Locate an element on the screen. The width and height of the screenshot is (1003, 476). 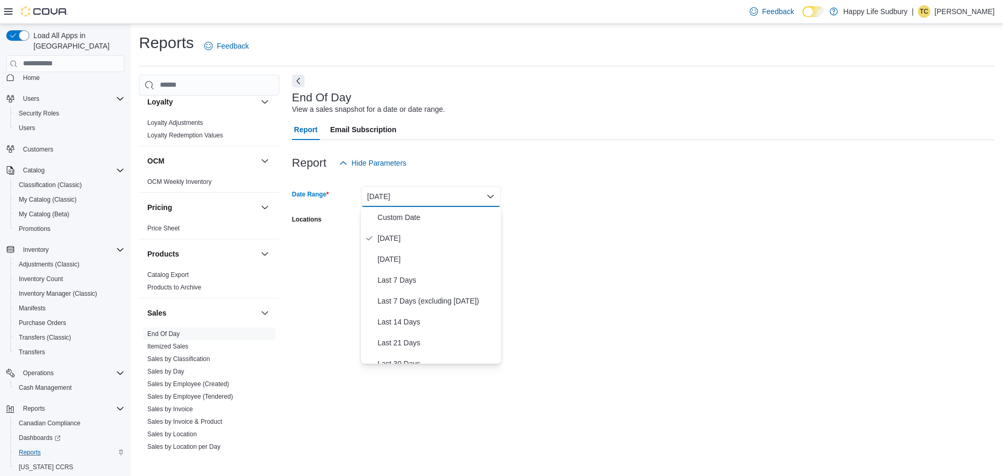
a: Sales by Employee (Tendered) is located at coordinates (190, 396).